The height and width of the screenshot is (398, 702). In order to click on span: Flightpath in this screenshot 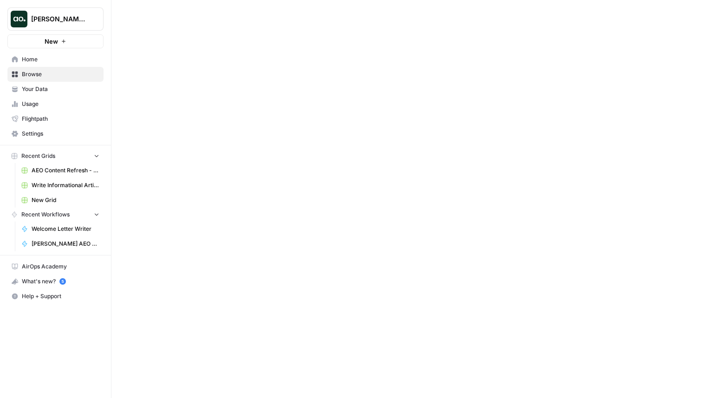, I will do `click(60, 119)`.